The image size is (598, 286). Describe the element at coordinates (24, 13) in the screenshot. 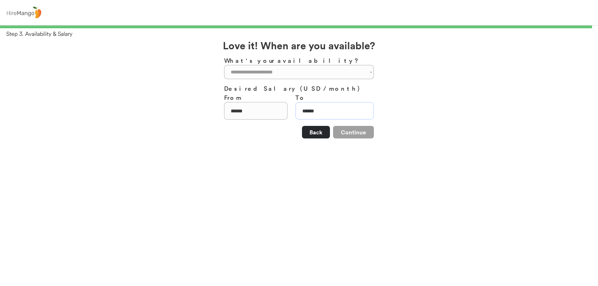

I see `img: logo%20-%20hiremango%20gray.png` at that location.